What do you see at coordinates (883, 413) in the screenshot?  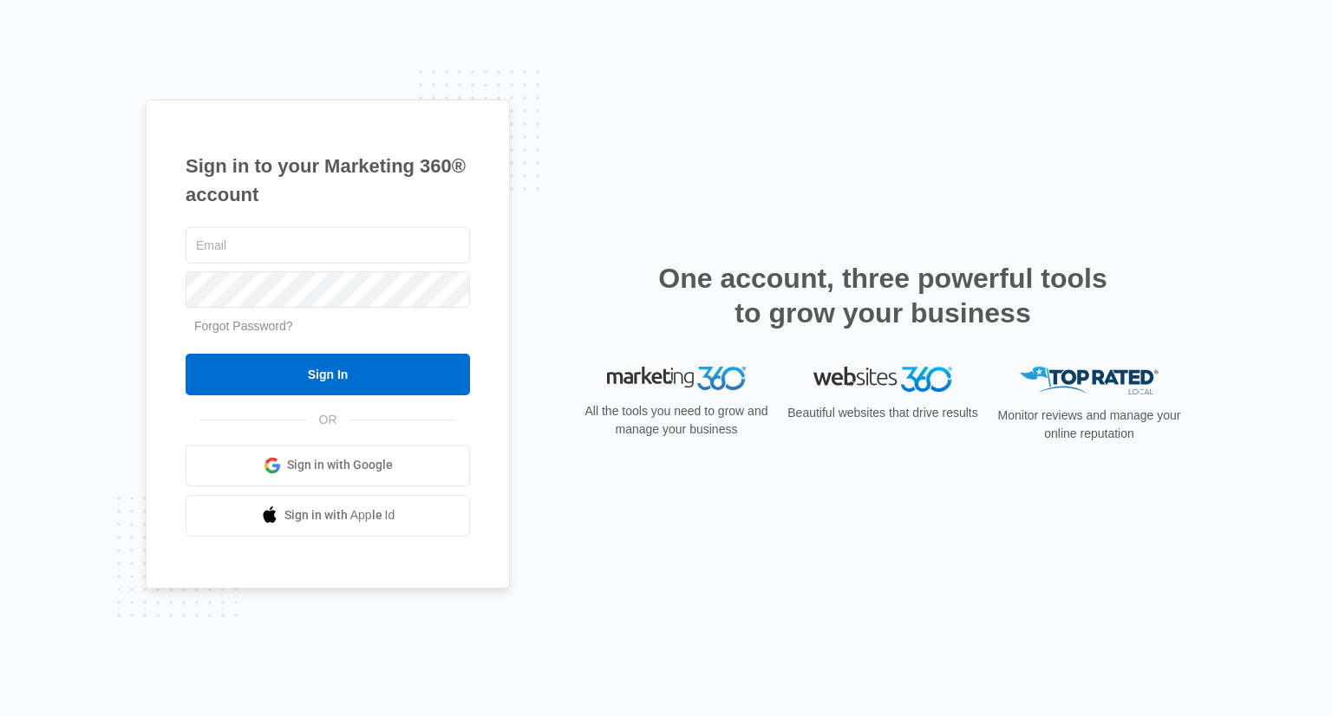 I see `p: Beautiful websites that drive results` at bounding box center [883, 413].